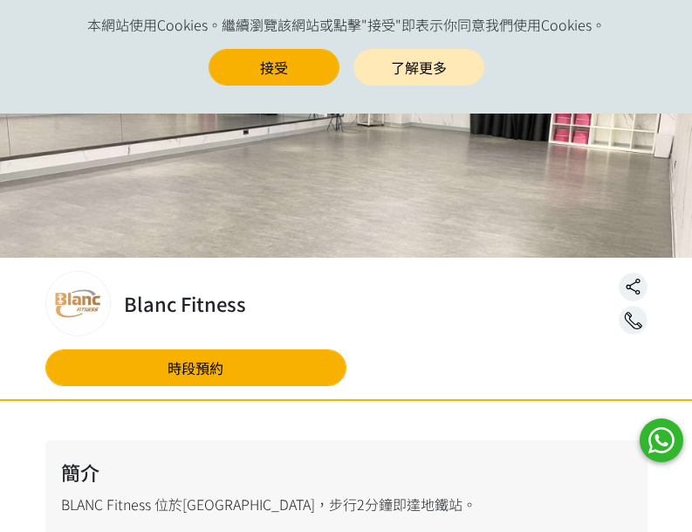  What do you see at coordinates (185, 303) in the screenshot?
I see `h2: Blanc Fitness` at bounding box center [185, 303].